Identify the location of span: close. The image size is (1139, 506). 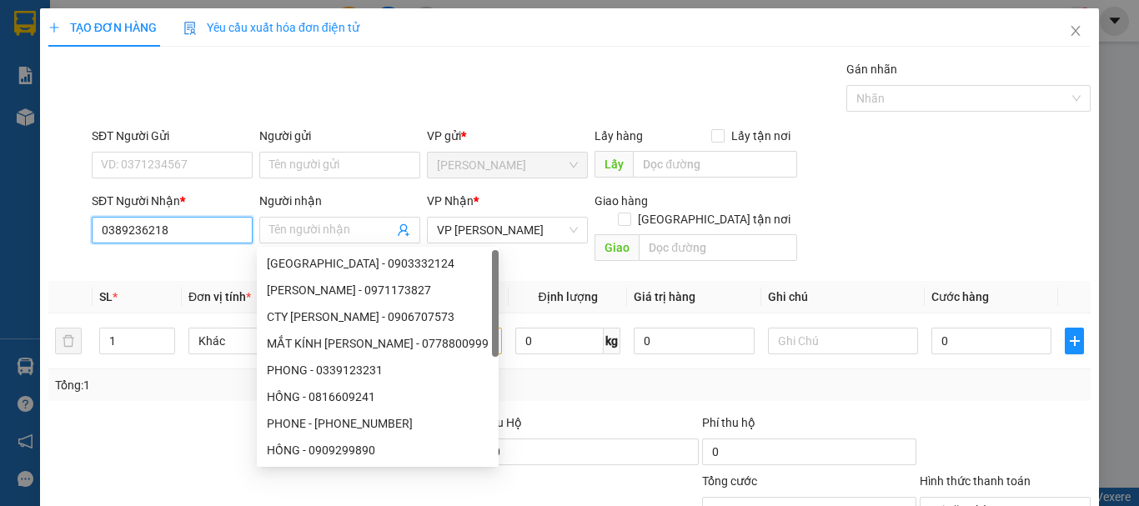
(1076, 31).